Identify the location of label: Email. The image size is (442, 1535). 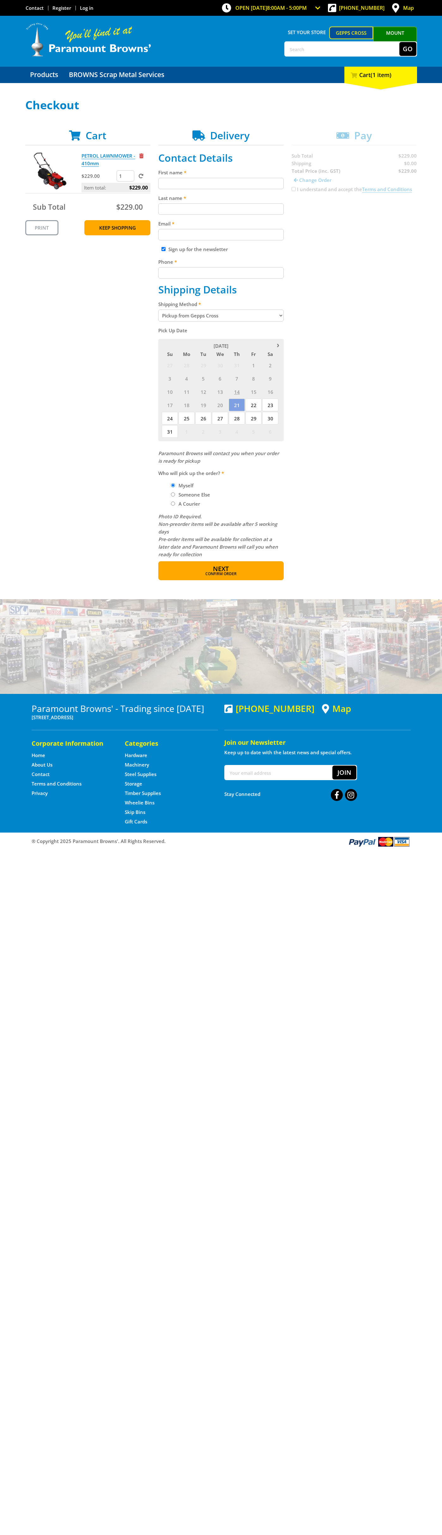
(221, 224).